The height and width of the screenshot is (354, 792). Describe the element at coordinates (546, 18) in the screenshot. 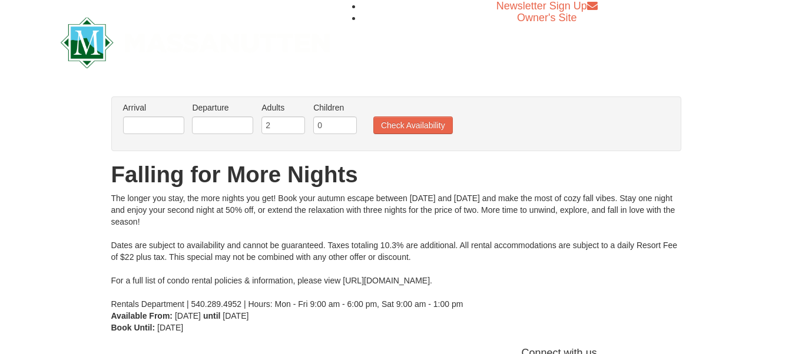

I see `span: Owner's Site` at that location.